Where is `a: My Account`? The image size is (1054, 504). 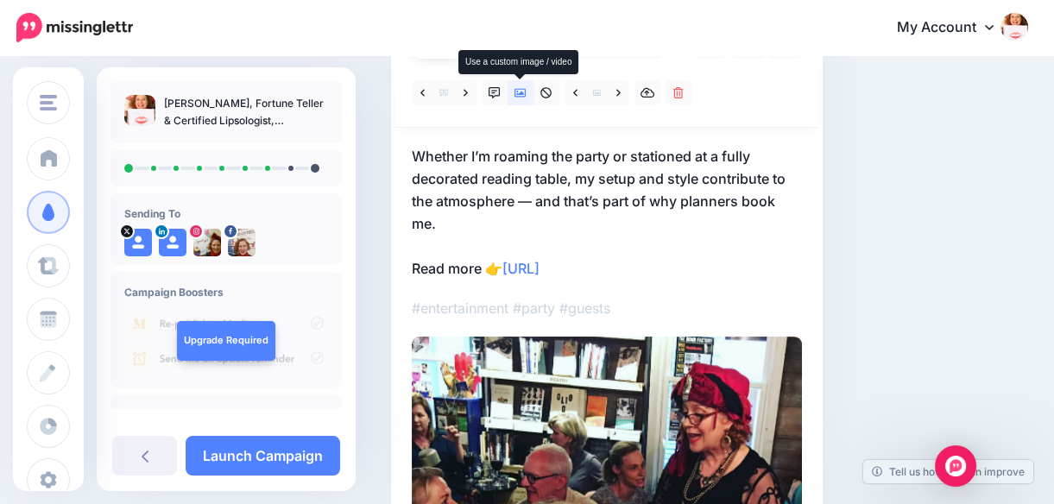 a: My Account is located at coordinates (954, 28).